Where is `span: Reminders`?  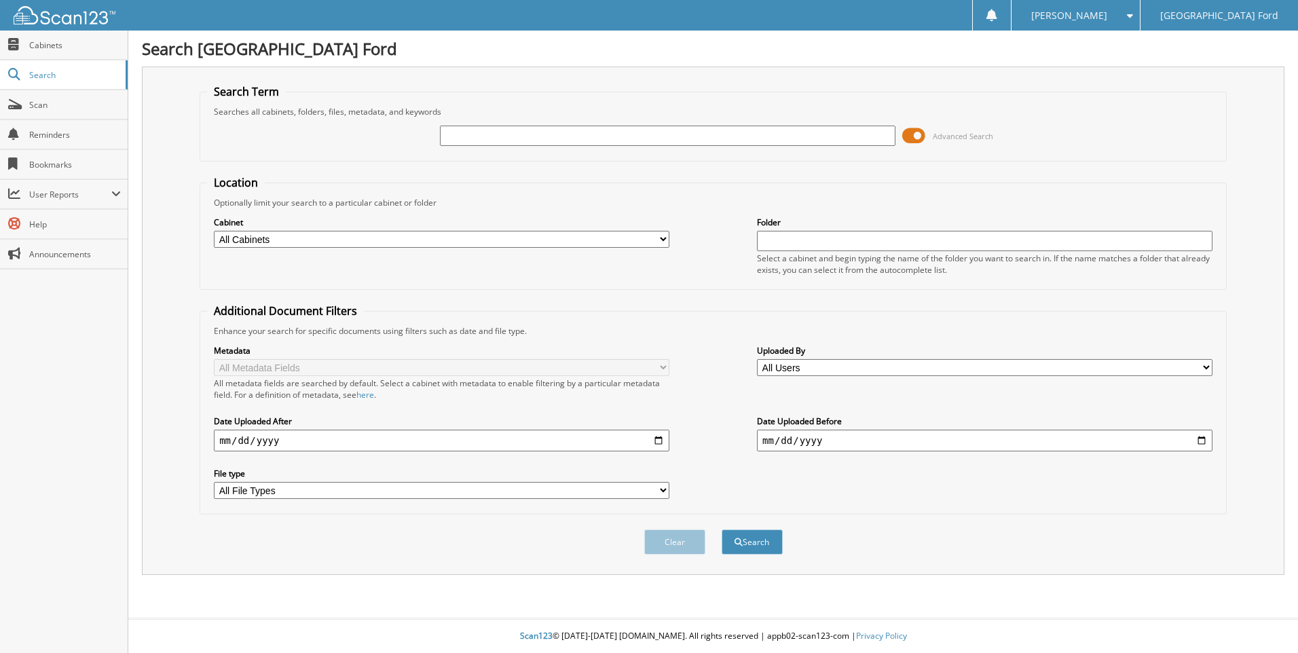
span: Reminders is located at coordinates (75, 134).